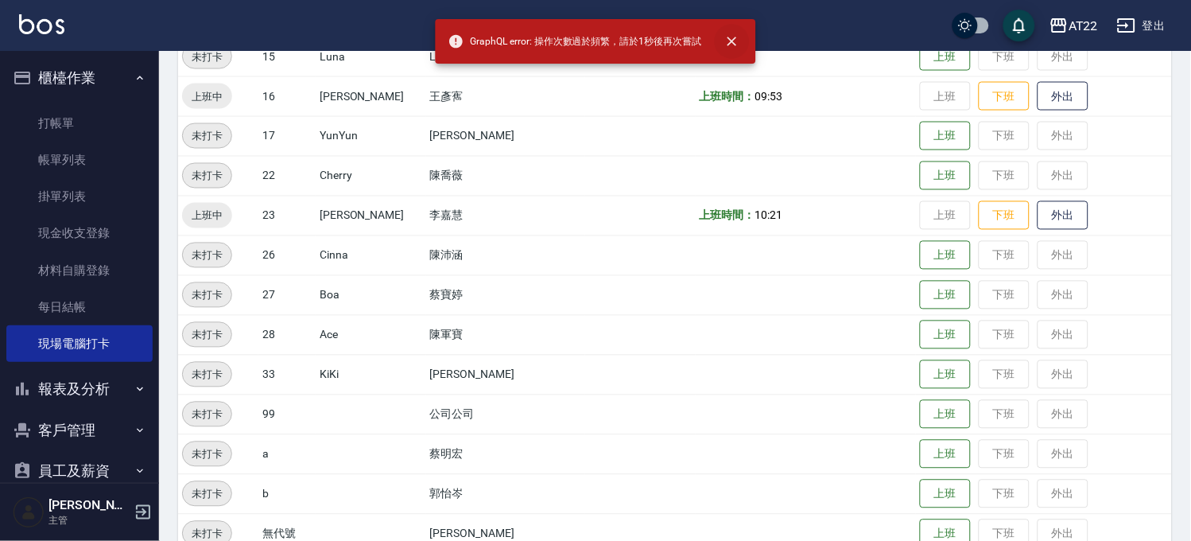 The image size is (1191, 541). What do you see at coordinates (371, 335) in the screenshot?
I see `td: Ace` at bounding box center [371, 335].